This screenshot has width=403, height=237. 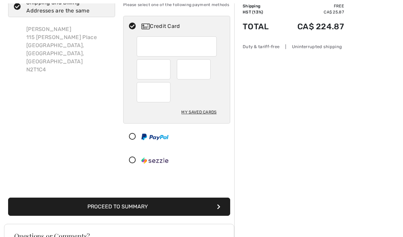 What do you see at coordinates (183, 26) in the screenshot?
I see `div: Credit Card` at bounding box center [183, 26].